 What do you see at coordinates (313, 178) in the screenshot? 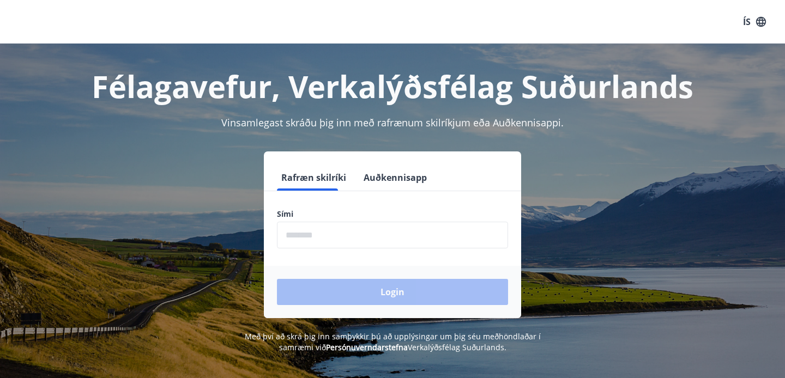
I see `button: Rafræn skilríki` at bounding box center [313, 178].